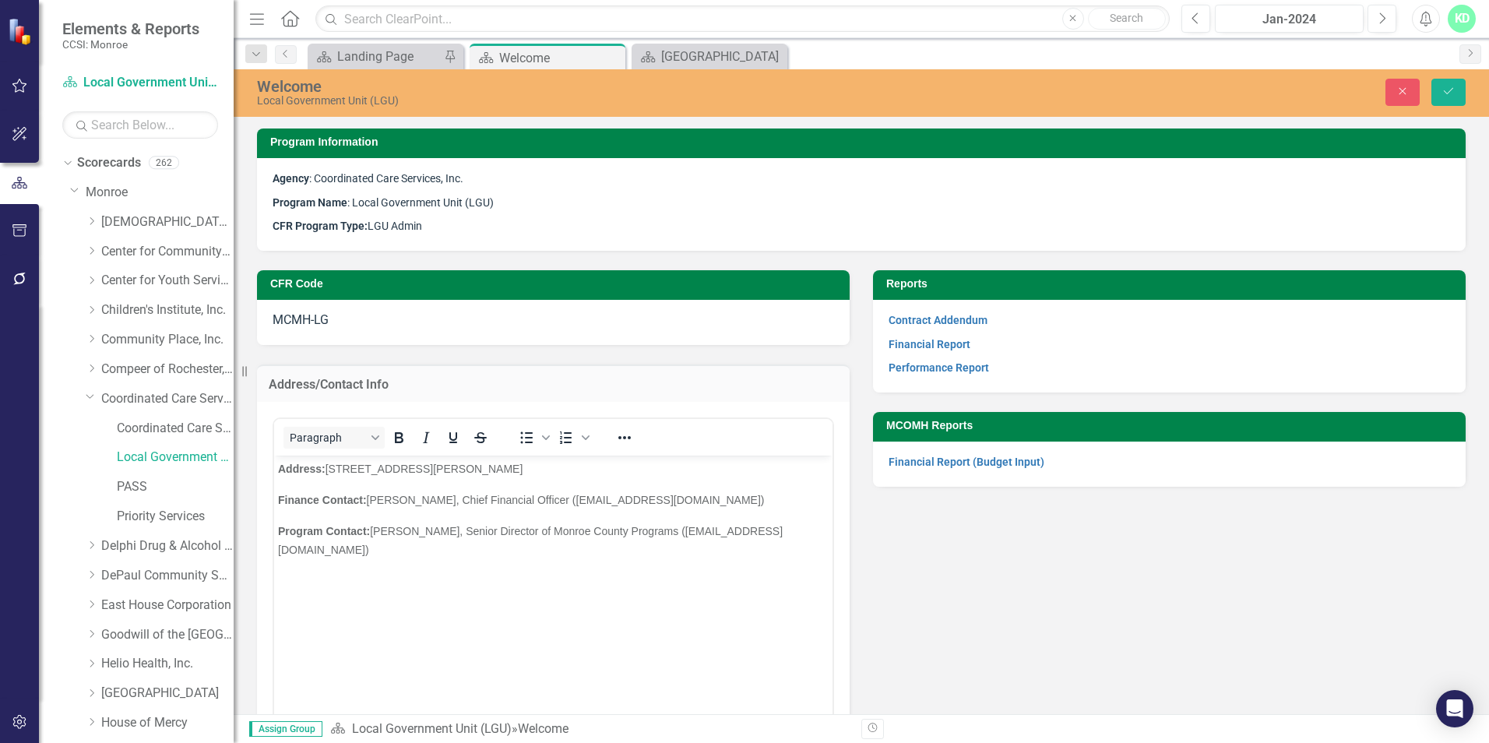  I want to click on input: Search ClearPoint..., so click(742, 19).